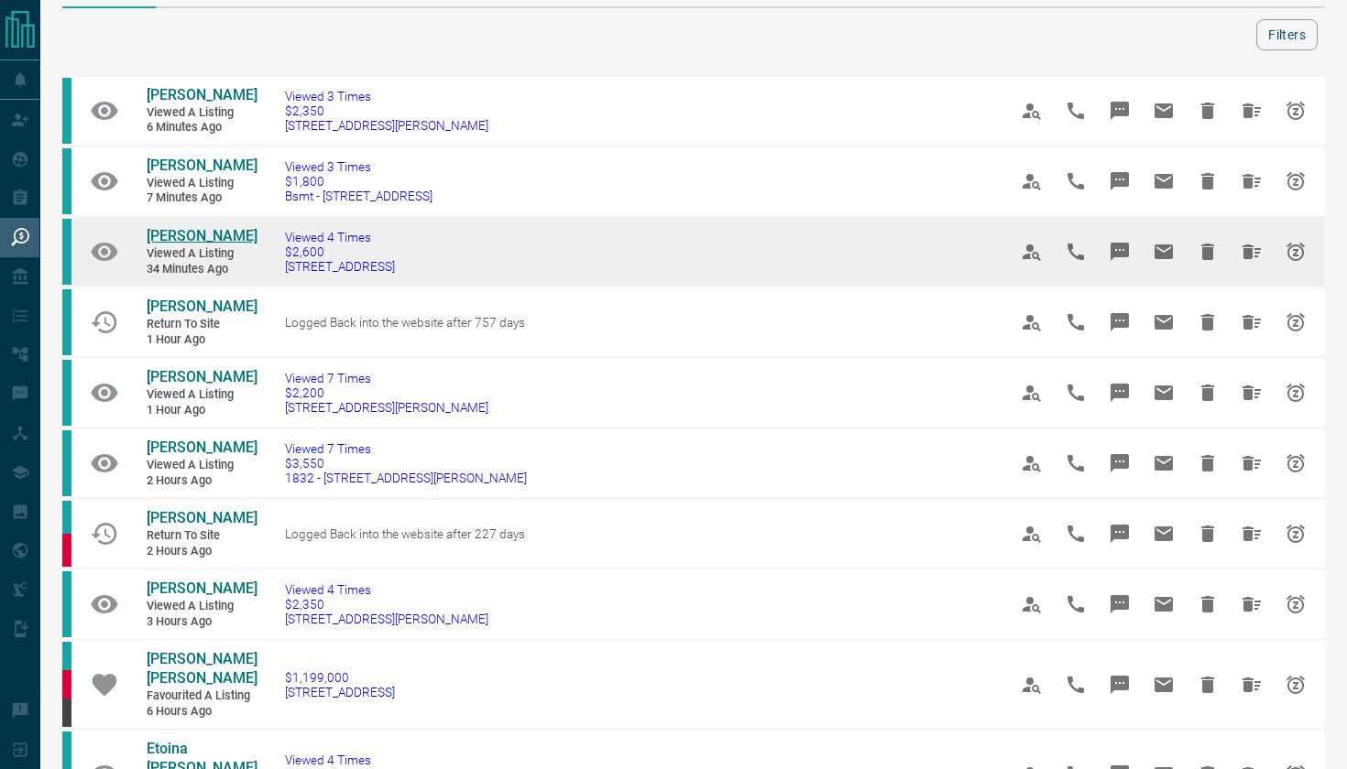 The height and width of the screenshot is (769, 1347). Describe the element at coordinates (1251, 111) in the screenshot. I see `span: Hide All from Natalie Servello` at that location.